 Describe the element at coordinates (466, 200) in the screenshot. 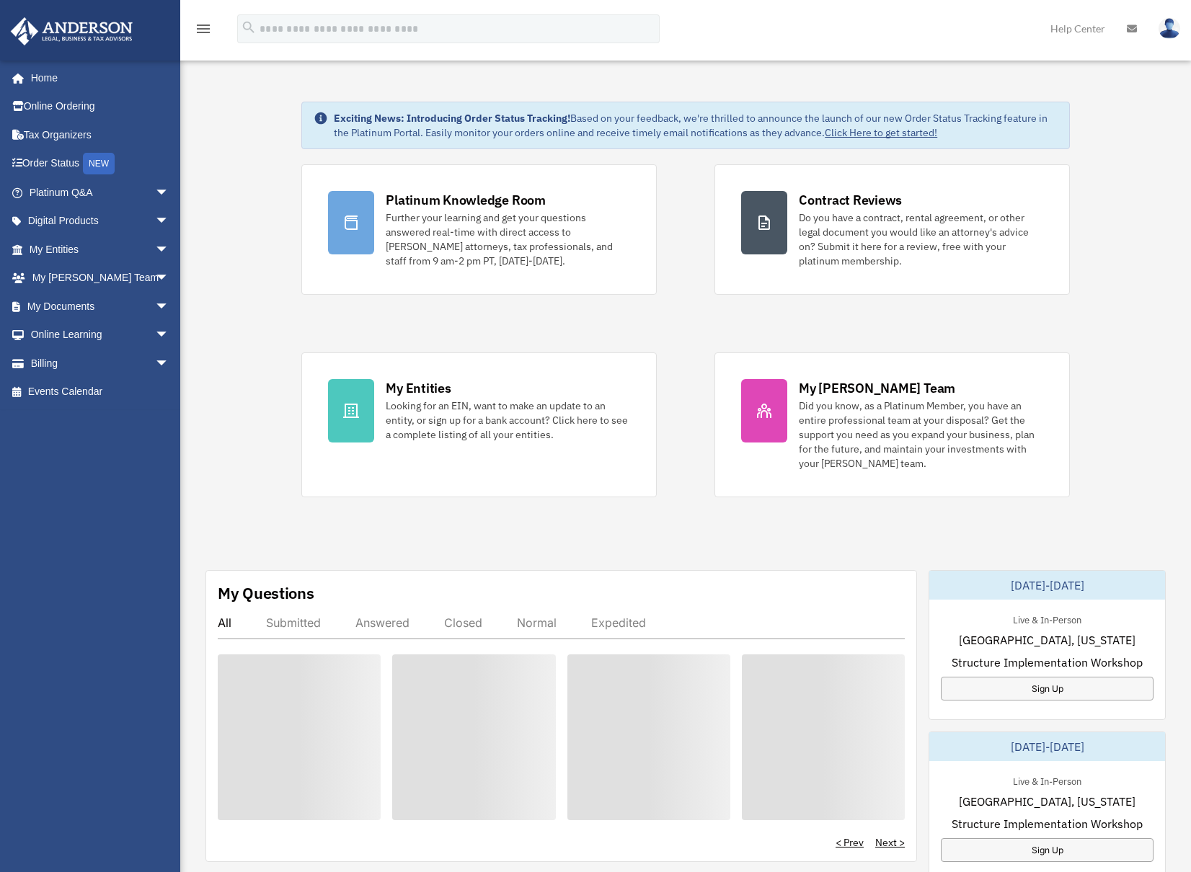

I see `div: Platinum Knowledge Room` at that location.